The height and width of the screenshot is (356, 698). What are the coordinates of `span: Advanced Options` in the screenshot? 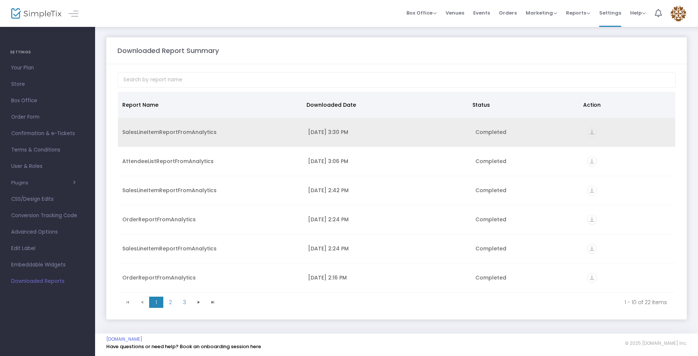 It's located at (47, 232).